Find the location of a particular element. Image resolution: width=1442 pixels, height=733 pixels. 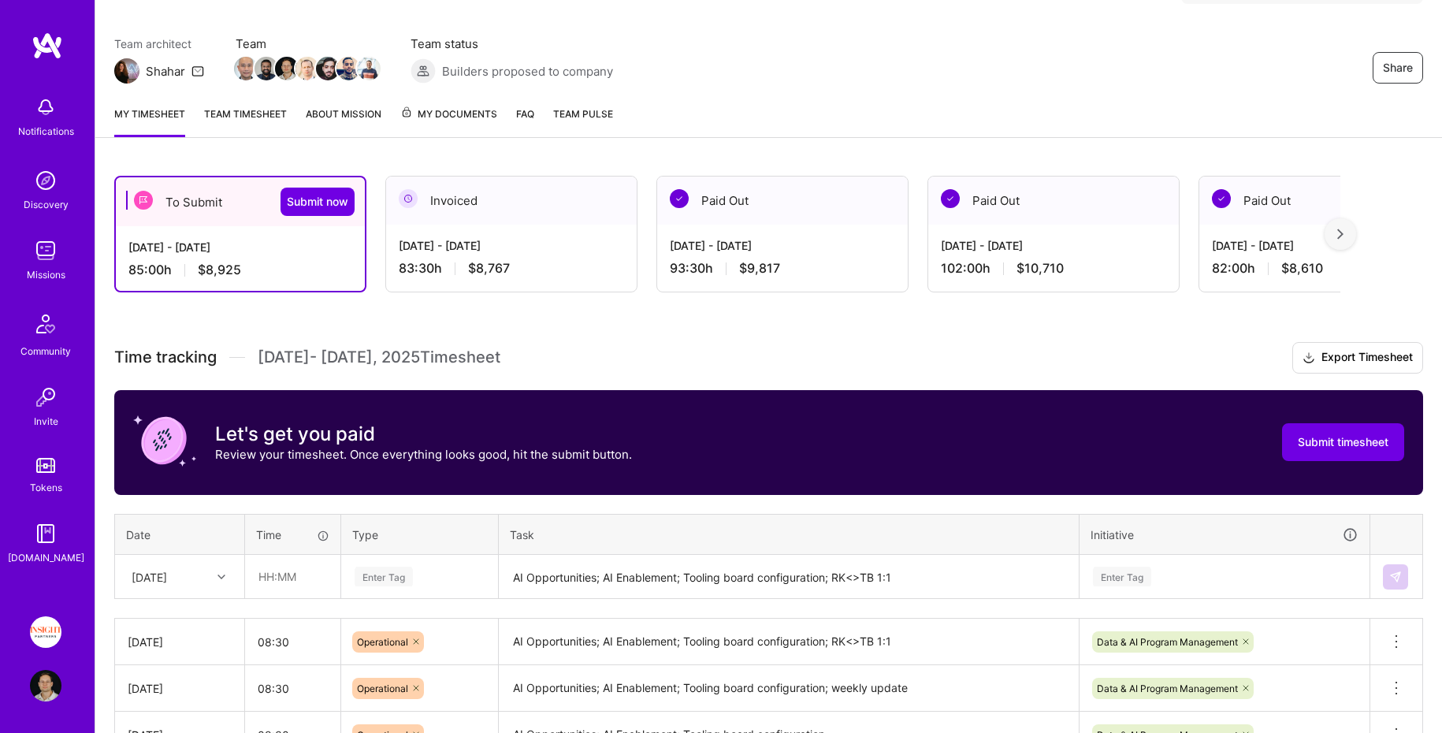

textarea: AI Opportunities; AI Enablement; Tooling board configuration; RK<>TB 1:1 is located at coordinates (789, 641).